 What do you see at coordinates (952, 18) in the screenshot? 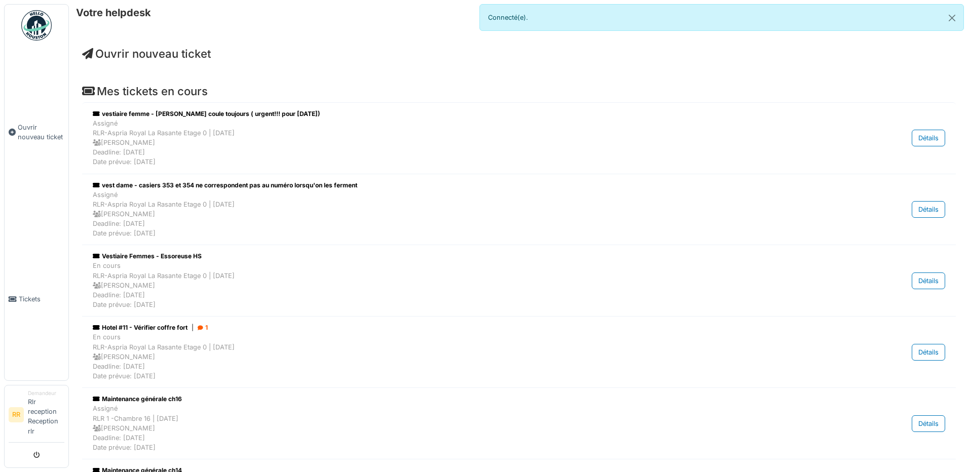
I see `button: Close` at bounding box center [952, 18].